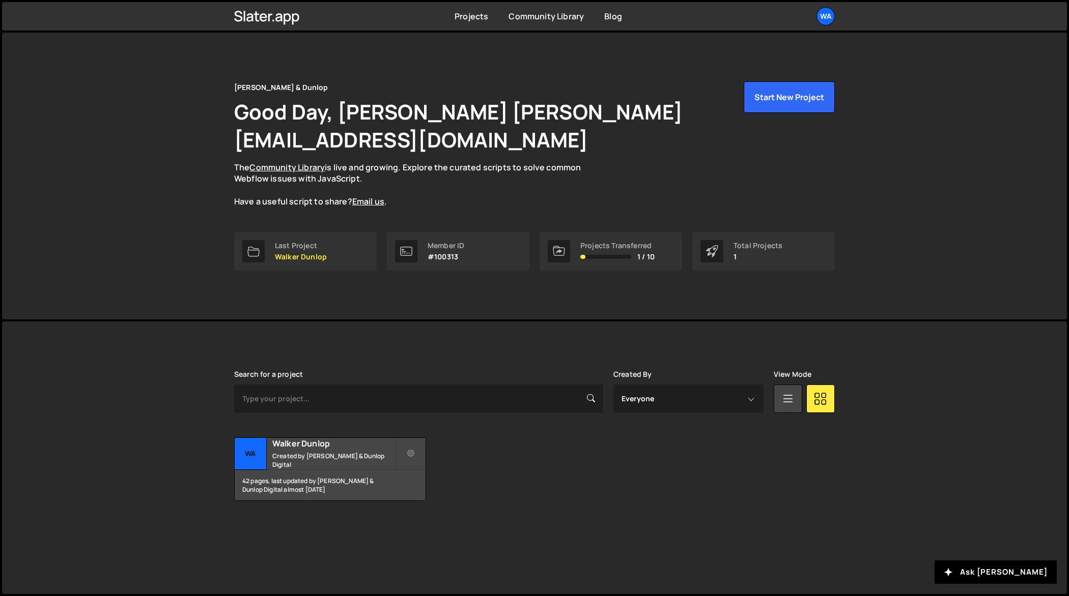 The width and height of the screenshot is (1069, 596). I want to click on div: Last Project, so click(301, 246).